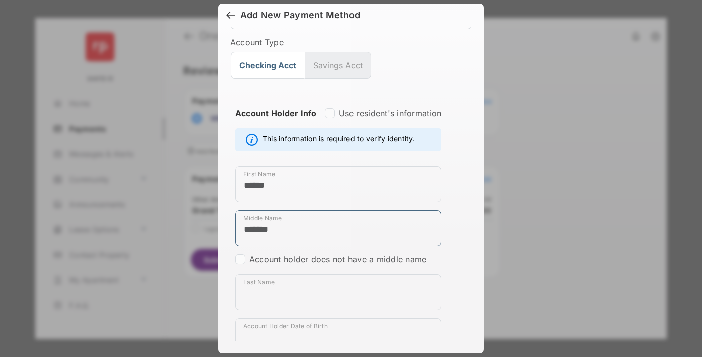 This screenshot has height=357, width=702. What do you see at coordinates (338, 140) in the screenshot?
I see `span: This information is required to verify identity.` at bounding box center [338, 140].